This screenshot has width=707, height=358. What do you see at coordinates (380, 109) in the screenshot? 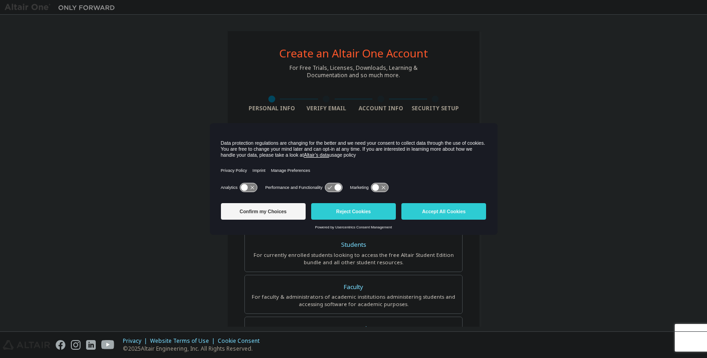
I see `div: Account Info` at bounding box center [380, 109].